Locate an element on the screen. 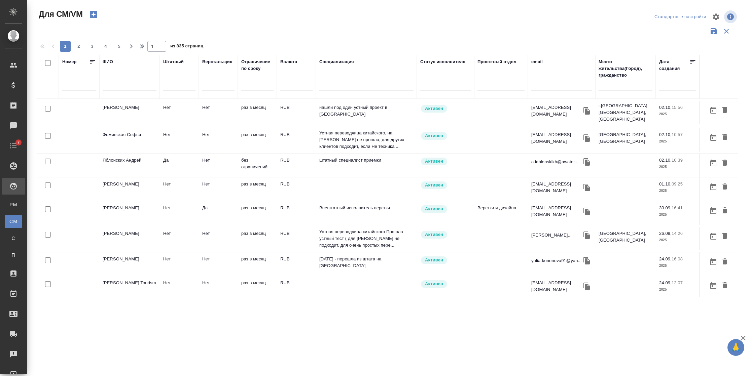 Image resolution: width=751 pixels, height=376 pixels. td: без ограничений is located at coordinates (257, 166).